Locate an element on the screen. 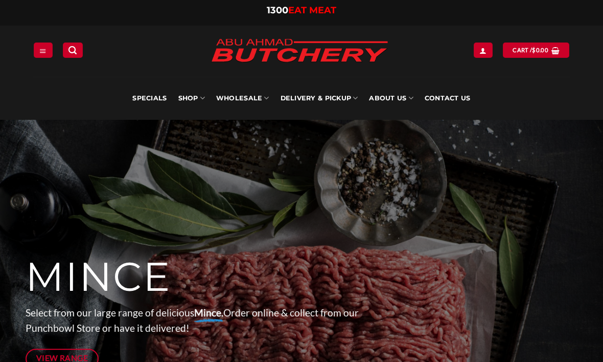  a: View cart is located at coordinates (536, 50).